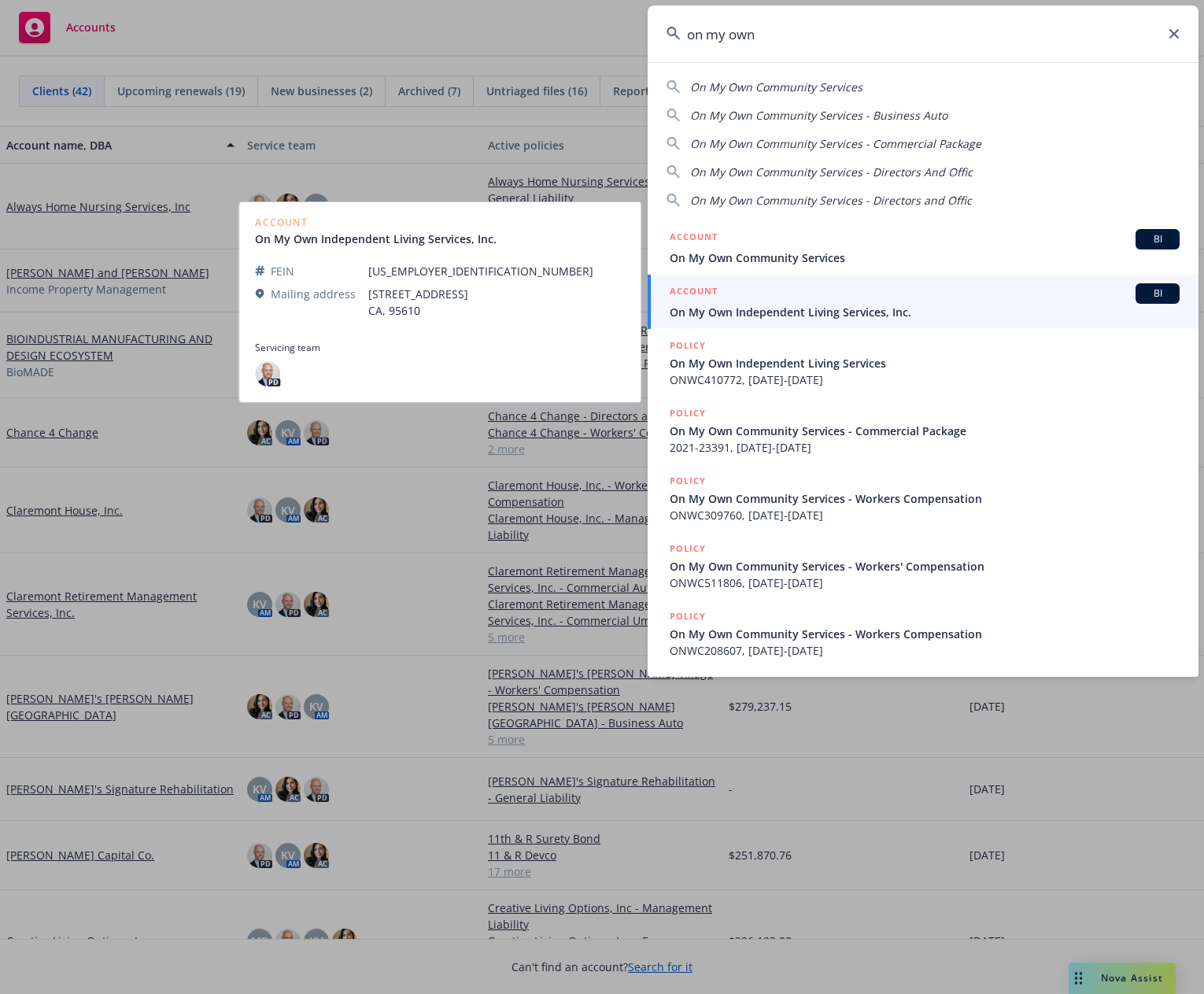 This screenshot has height=994, width=1204. What do you see at coordinates (922, 301) in the screenshot?
I see `a: ACCOUNTBIOn My Own Independent Living Services, Inc.` at bounding box center [922, 301].